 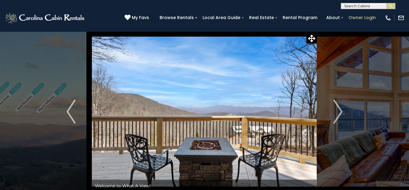 I want to click on img: mail-regular-white.png, so click(x=401, y=18).